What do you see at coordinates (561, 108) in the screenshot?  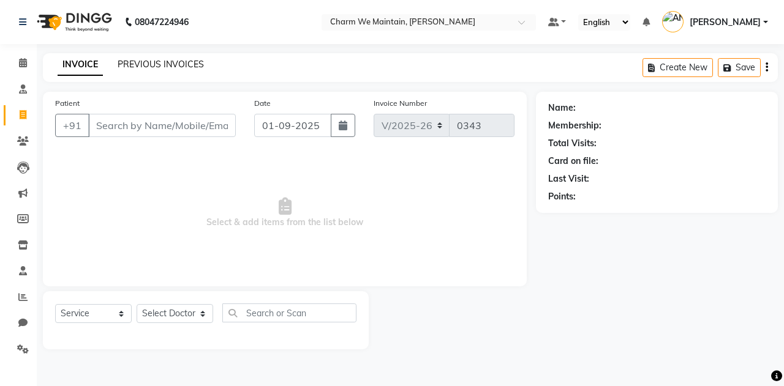 I see `div: Name:` at bounding box center [561, 108].